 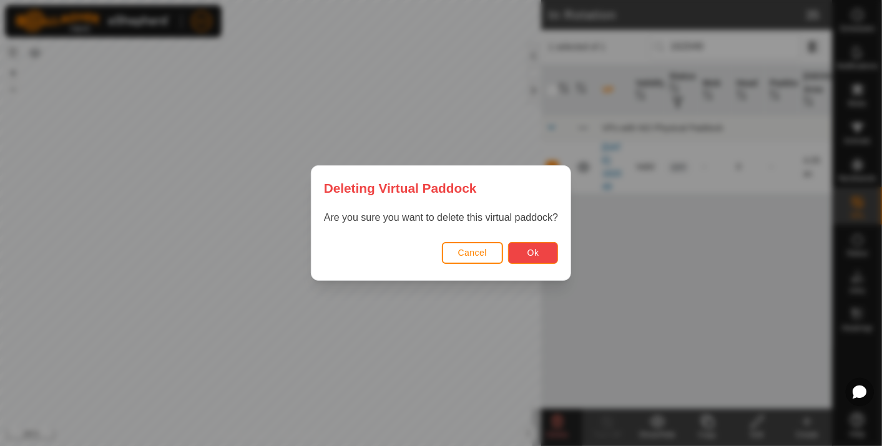 I want to click on span: Cancel, so click(x=472, y=253).